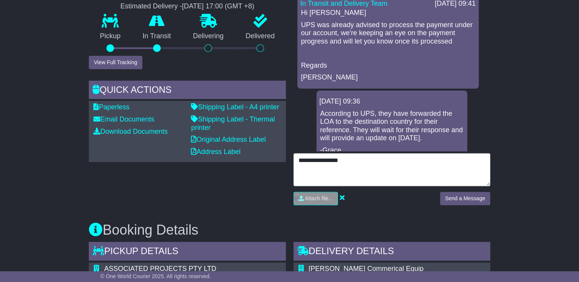 The width and height of the screenshot is (579, 282). I want to click on span: © One World Courier 2025. All rights reserved., so click(155, 277).